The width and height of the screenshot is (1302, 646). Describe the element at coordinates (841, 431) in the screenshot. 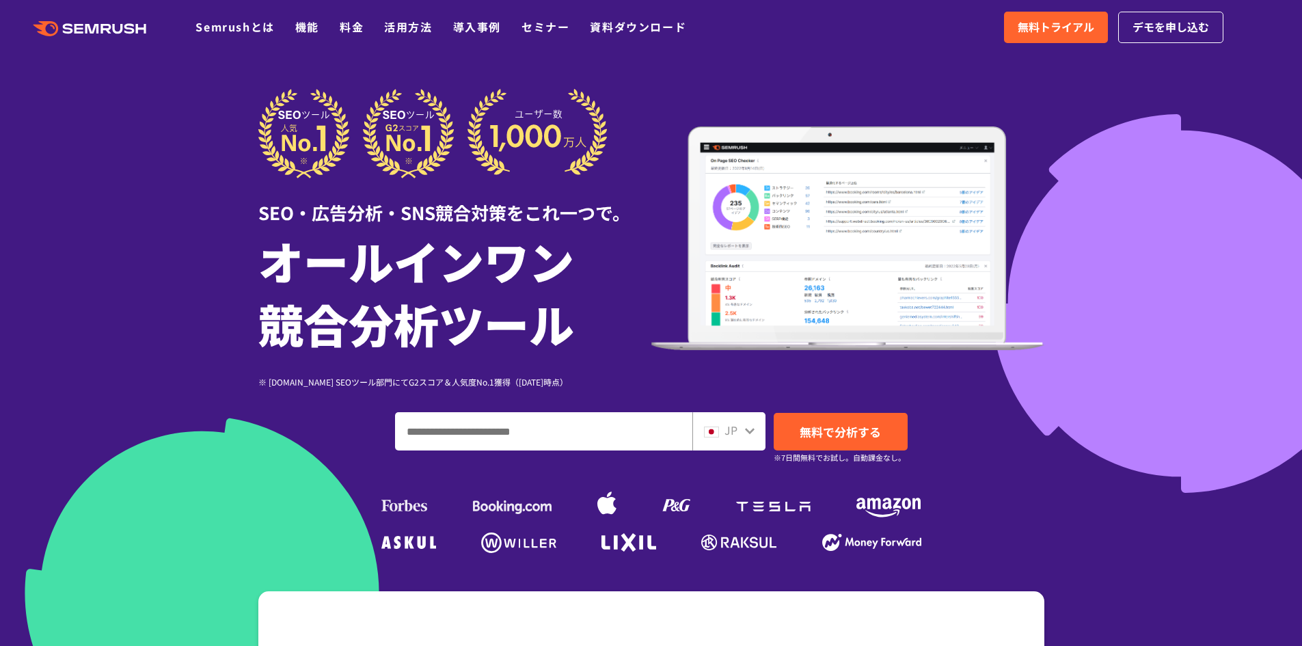

I see `a: 無料で分析する` at that location.